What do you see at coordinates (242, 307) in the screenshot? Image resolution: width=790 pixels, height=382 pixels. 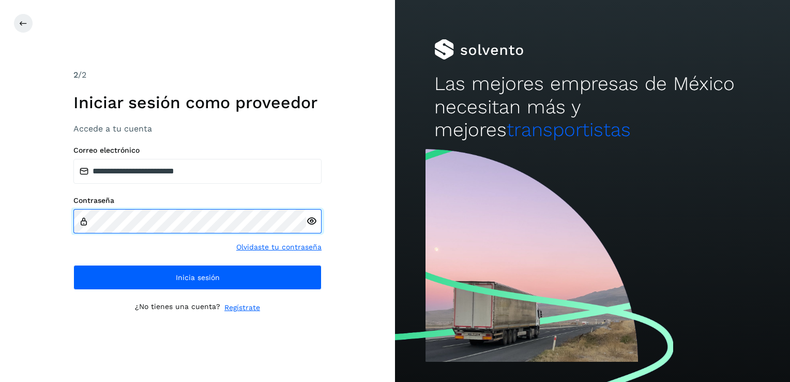 I see `a: Regístrate` at bounding box center [242, 307].